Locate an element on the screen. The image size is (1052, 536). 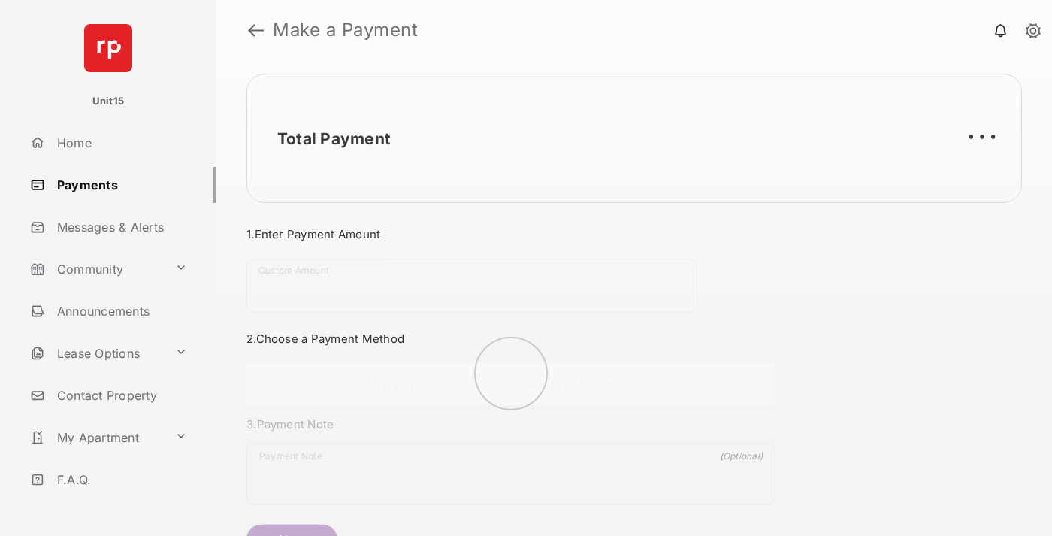
a: Contact Property is located at coordinates (120, 395).